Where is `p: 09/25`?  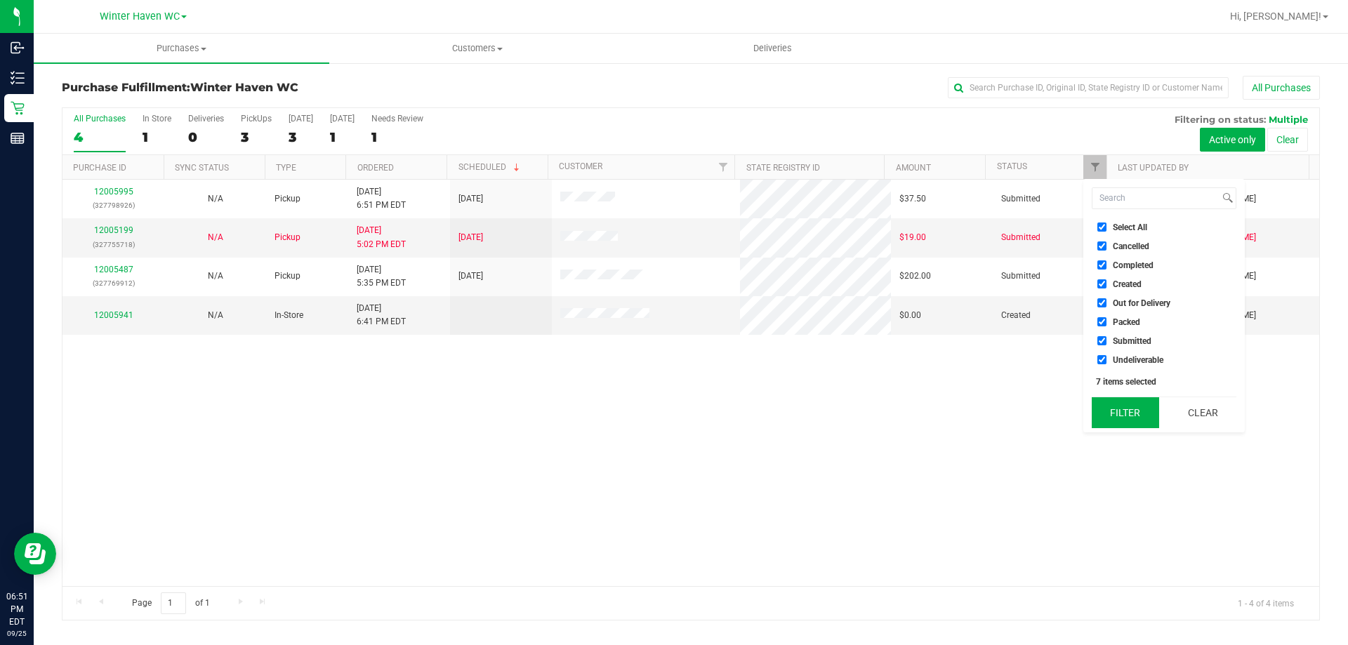 p: 09/25 is located at coordinates (17, 633).